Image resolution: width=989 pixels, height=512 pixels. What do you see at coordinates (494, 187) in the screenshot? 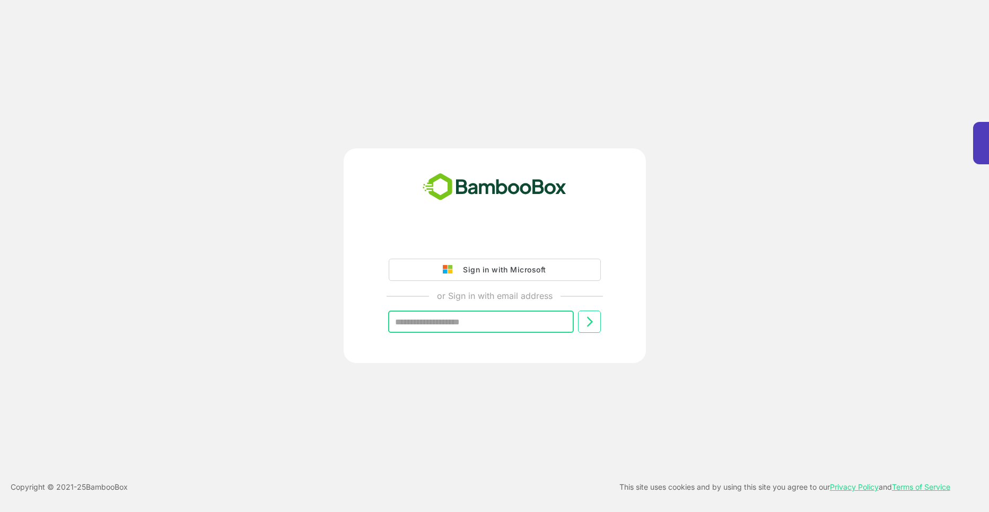
I see `img: bamboobox` at bounding box center [494, 187].